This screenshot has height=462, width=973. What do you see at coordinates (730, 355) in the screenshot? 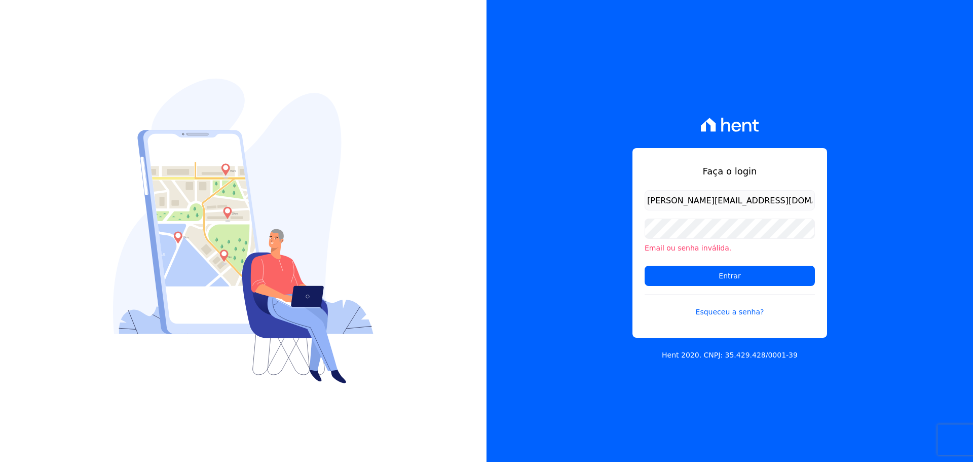
I see `p: Hent 2020. CNPJ: 35.429.428/0001-39` at bounding box center [730, 355].